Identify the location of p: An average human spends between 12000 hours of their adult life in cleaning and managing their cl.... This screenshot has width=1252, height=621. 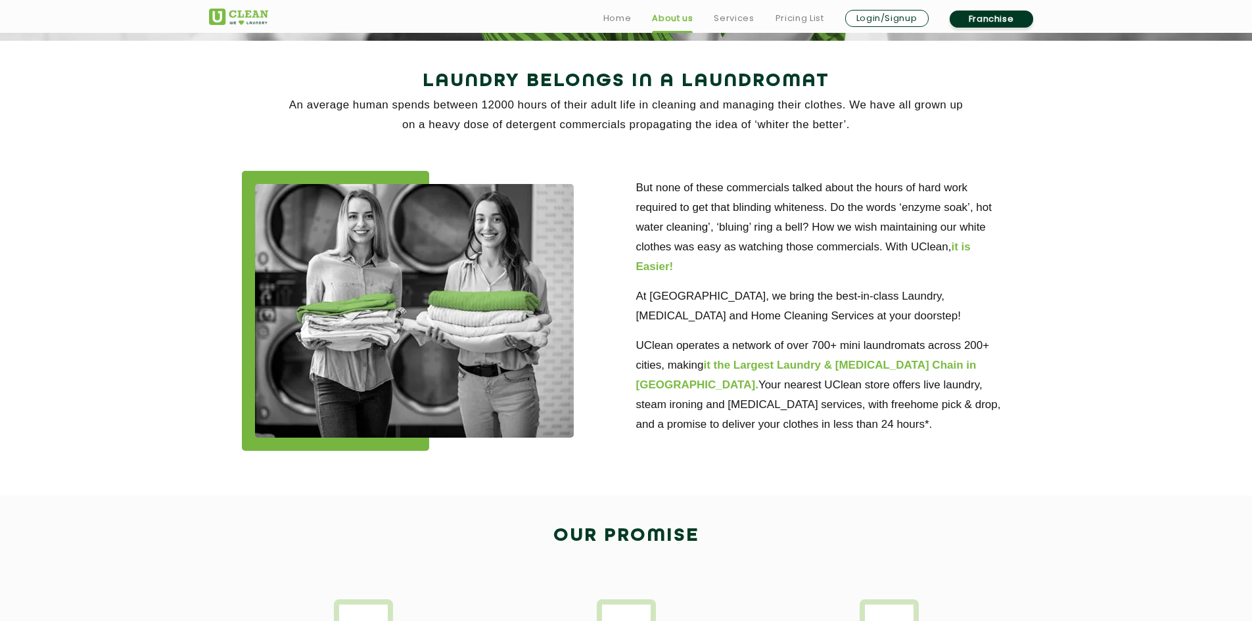
(626, 115).